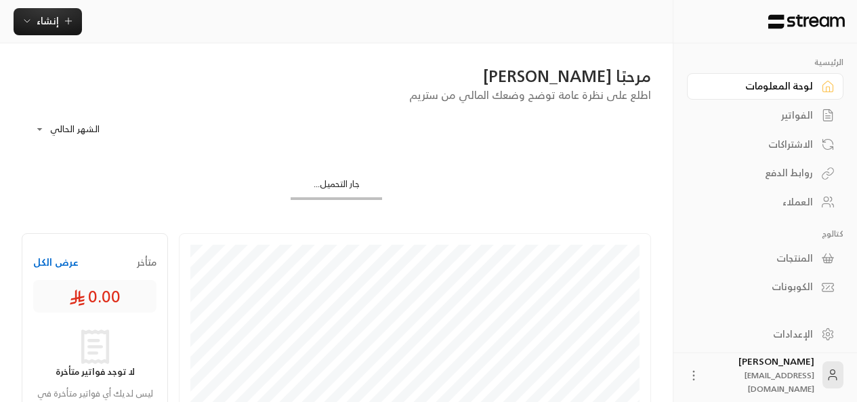 The height and width of the screenshot is (402, 857). What do you see at coordinates (765, 173) in the screenshot?
I see `a: روابط الدفع` at bounding box center [765, 173].